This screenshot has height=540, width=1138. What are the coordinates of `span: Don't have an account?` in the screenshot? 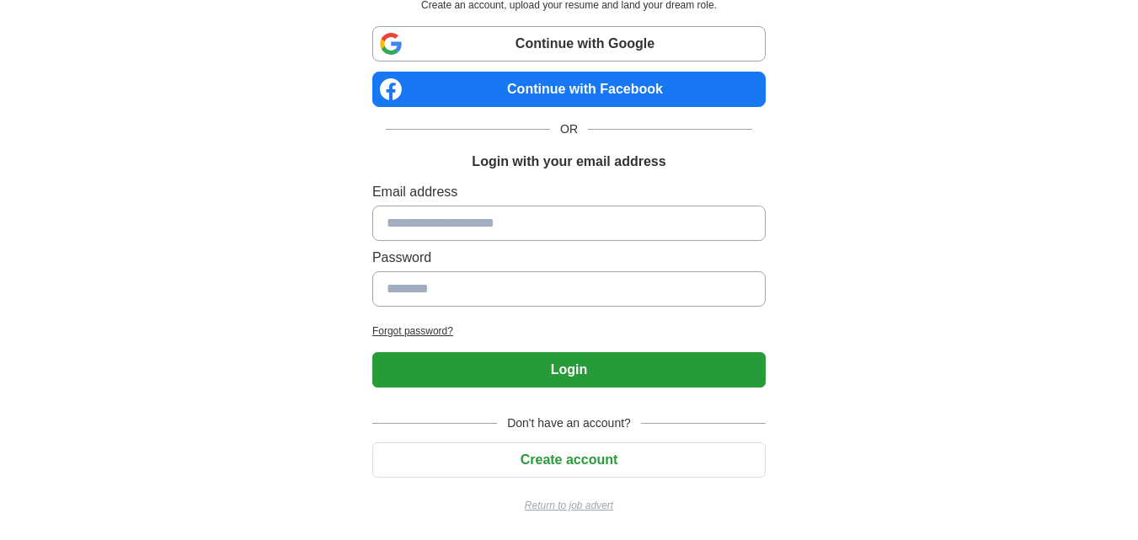 It's located at (569, 423).